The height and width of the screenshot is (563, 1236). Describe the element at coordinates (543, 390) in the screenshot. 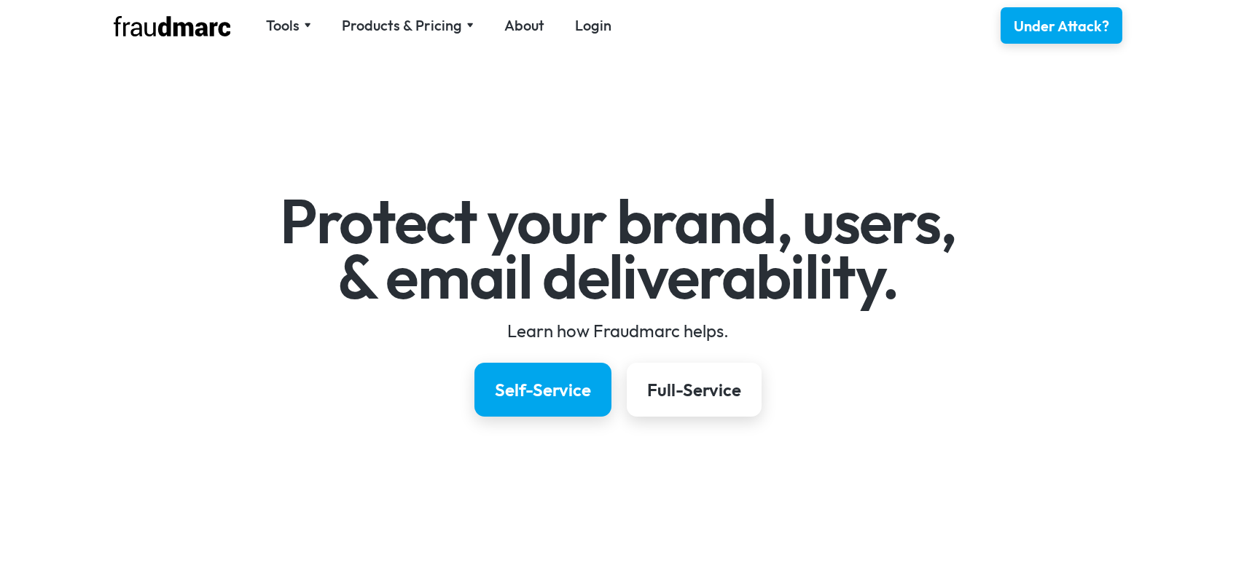

I see `div: Self-Service` at that location.